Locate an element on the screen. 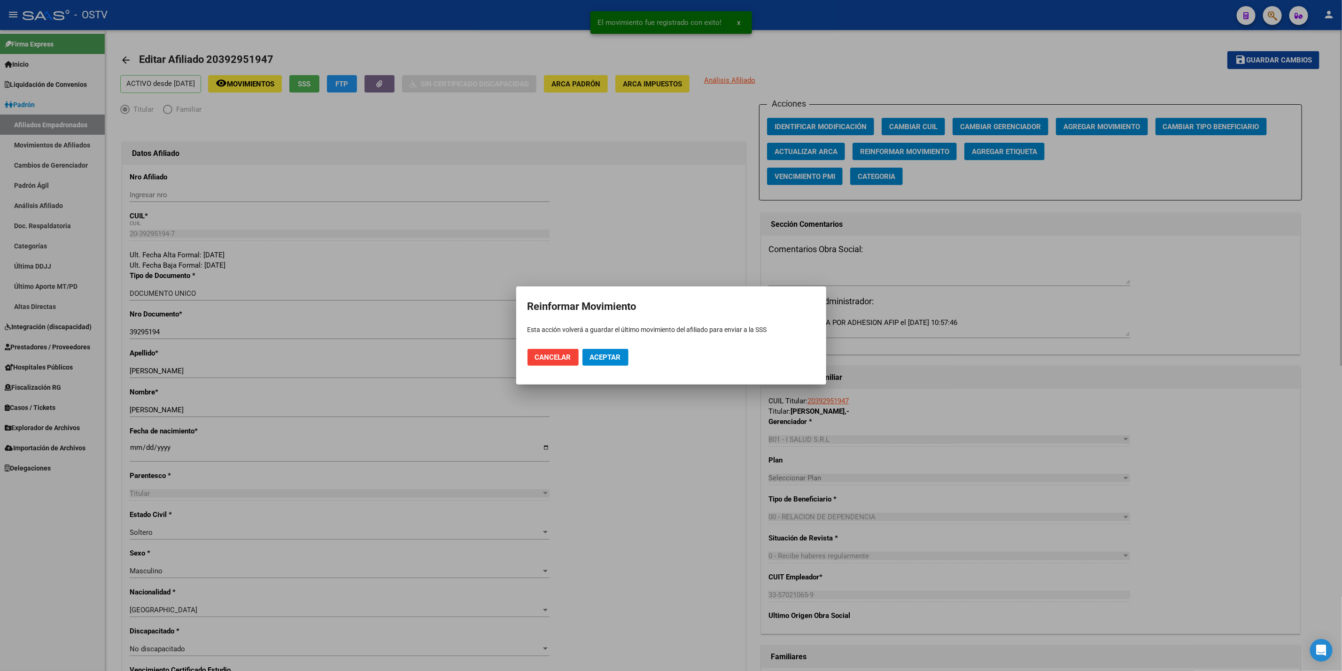 The height and width of the screenshot is (671, 1342). h2: Reinformar Movimiento is located at coordinates (671, 307).